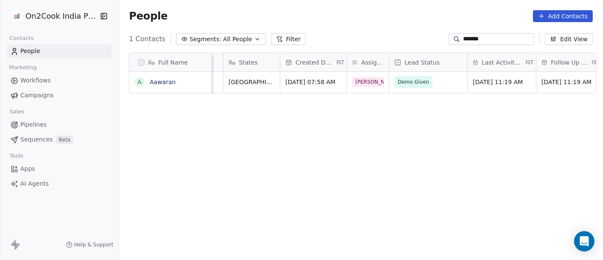 The image size is (603, 260). Describe the element at coordinates (90, 244) in the screenshot. I see `a: Help & Support` at that location.